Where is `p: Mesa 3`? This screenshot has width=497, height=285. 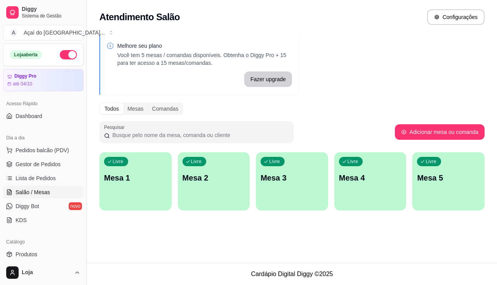 p: Mesa 3 is located at coordinates (292, 178).